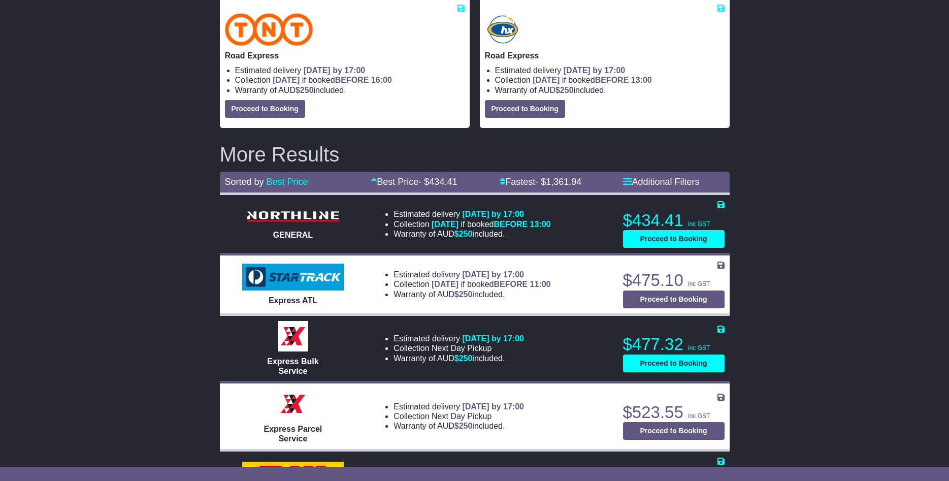  What do you see at coordinates (674, 344) in the screenshot?
I see `p: $477.32` at bounding box center [674, 344].